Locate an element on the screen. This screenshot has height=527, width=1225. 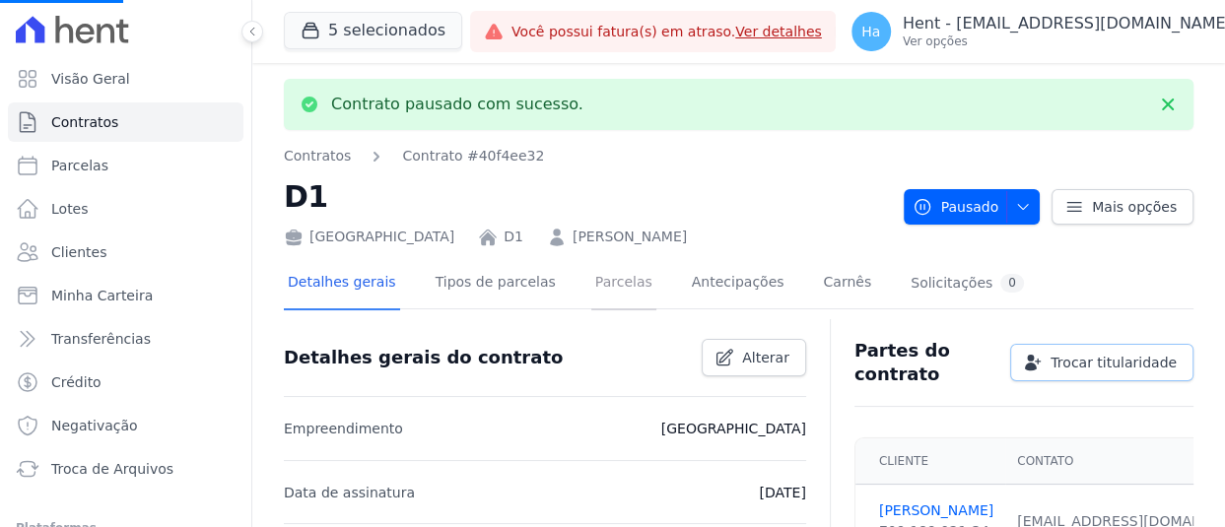
a: Antecipações is located at coordinates (738, 284).